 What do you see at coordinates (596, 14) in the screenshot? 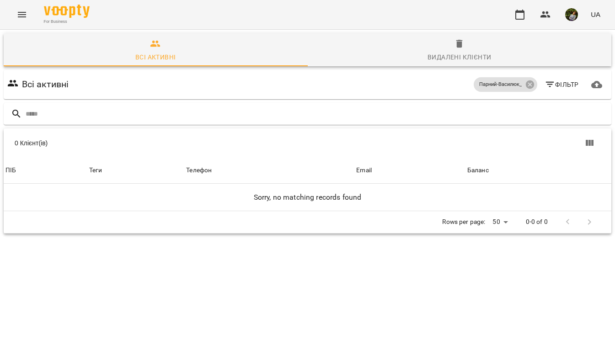
I see `button: UA` at bounding box center [596, 14].